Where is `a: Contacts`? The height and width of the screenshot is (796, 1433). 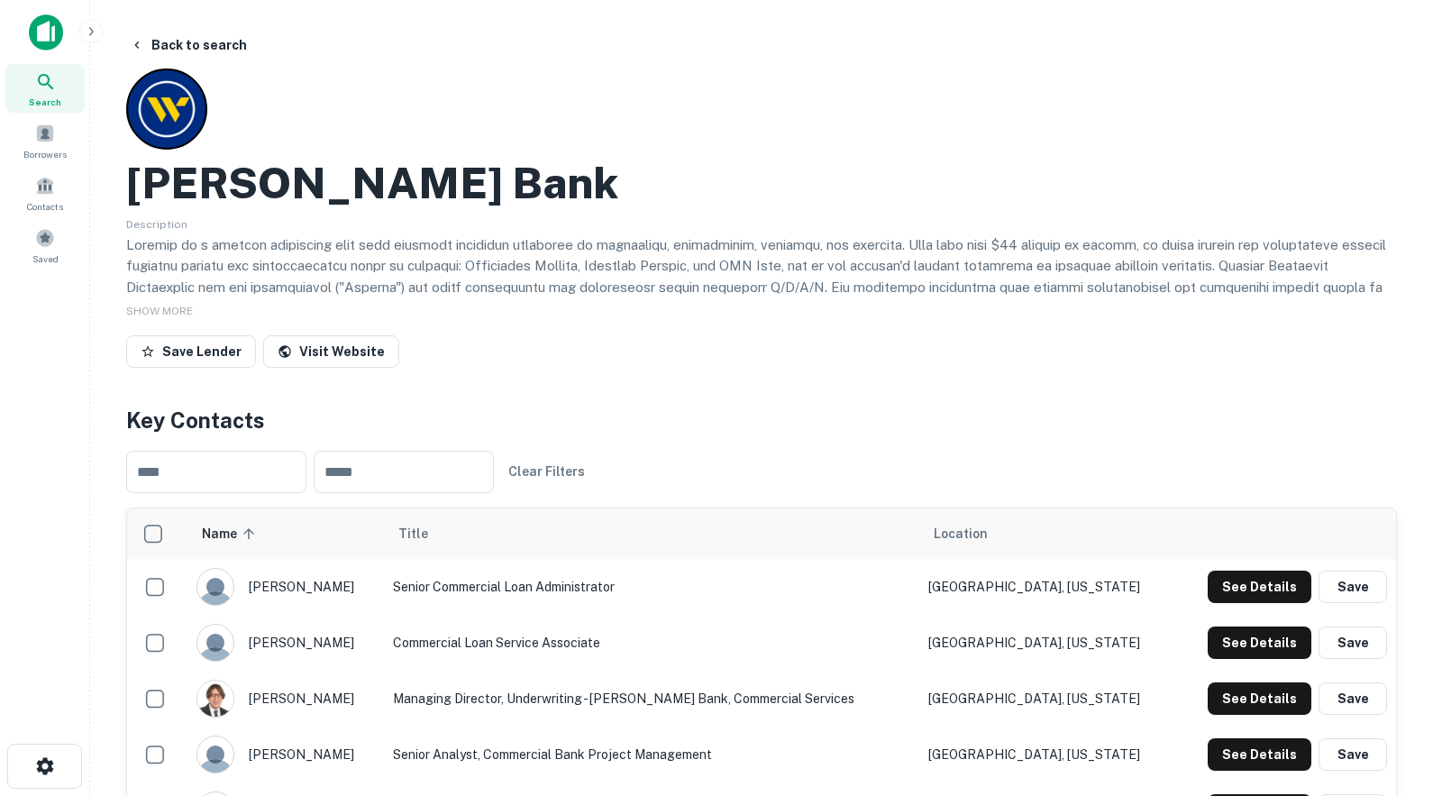 a: Contacts is located at coordinates (45, 193).